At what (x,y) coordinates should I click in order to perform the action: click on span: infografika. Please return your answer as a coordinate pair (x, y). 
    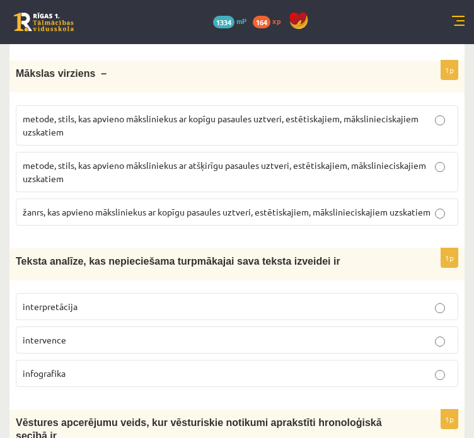
    Looking at the image, I should click on (44, 373).